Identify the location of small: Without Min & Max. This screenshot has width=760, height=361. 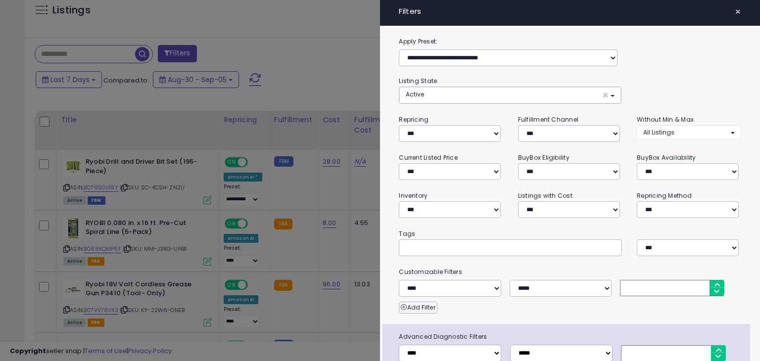
(665, 119).